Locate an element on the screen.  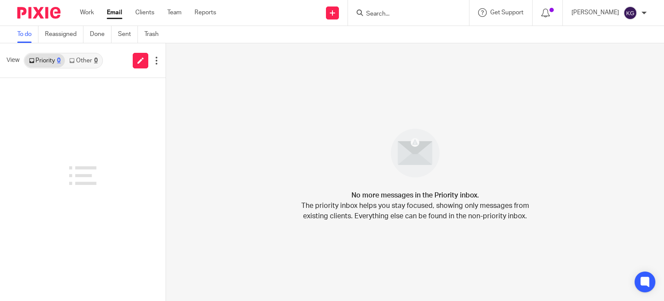
p: The priority inbox helps you stay focused, showing only messages from existing clients. Everythin... is located at coordinates (415, 211).